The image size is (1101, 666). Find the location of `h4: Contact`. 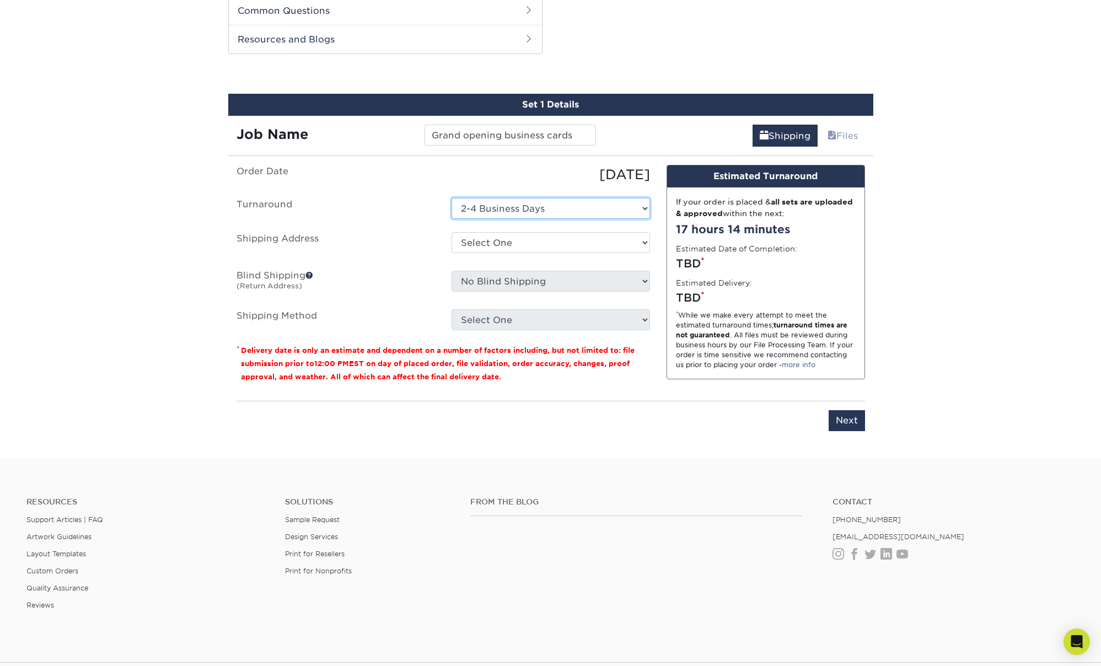

h4: Contact is located at coordinates (954, 502).